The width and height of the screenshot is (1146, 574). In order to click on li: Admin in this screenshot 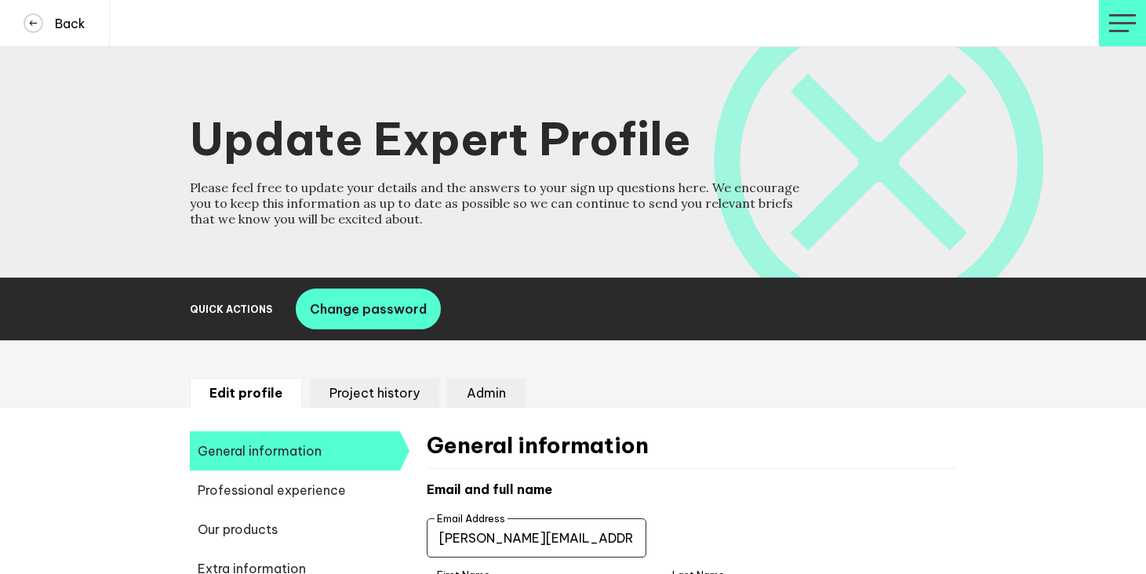, I will do `click(486, 393)`.